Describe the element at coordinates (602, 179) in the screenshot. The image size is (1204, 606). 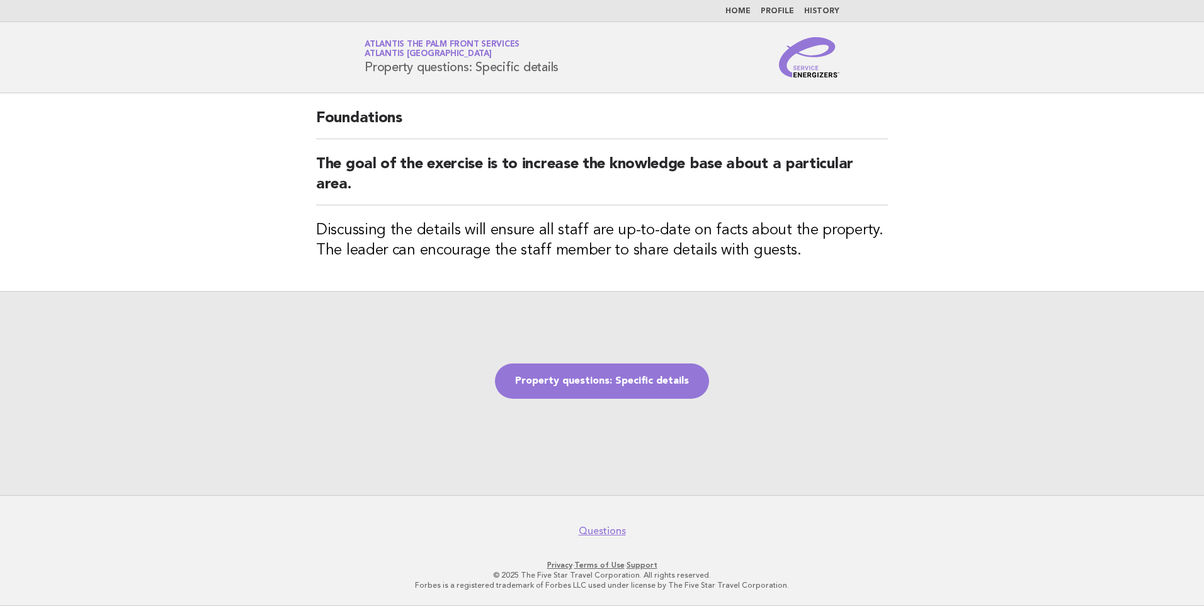
I see `h2: The goal of the exercise is to increase the knowledge base about a particular area.` at that location.